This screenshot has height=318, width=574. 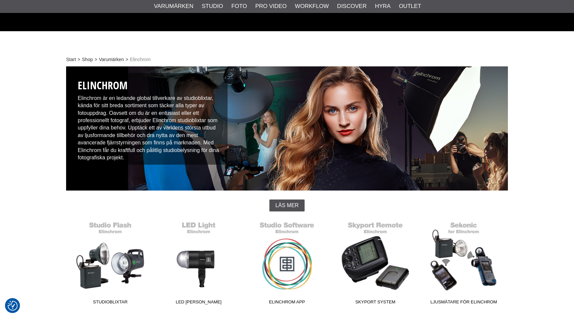 I want to click on span: Läs mer, so click(x=287, y=205).